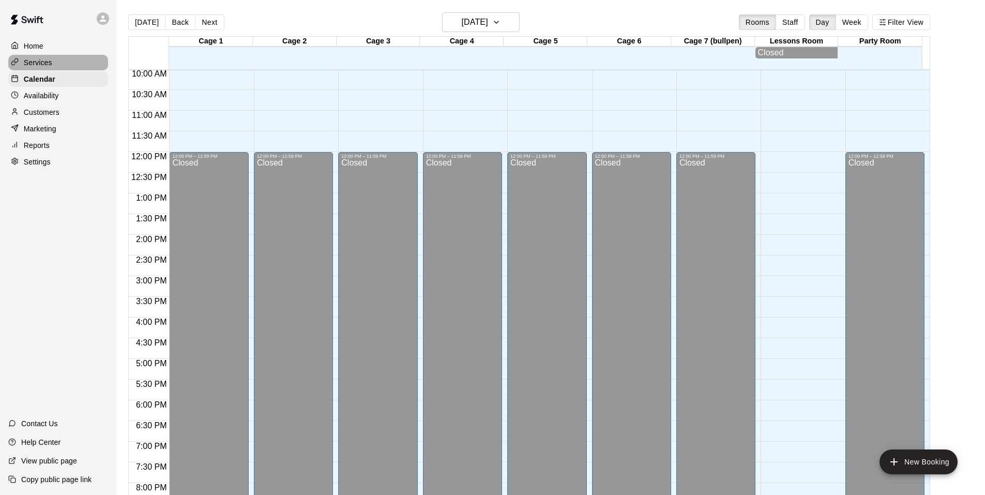 The width and height of the screenshot is (985, 495). I want to click on div: Cage 7 (bullpen), so click(713, 41).